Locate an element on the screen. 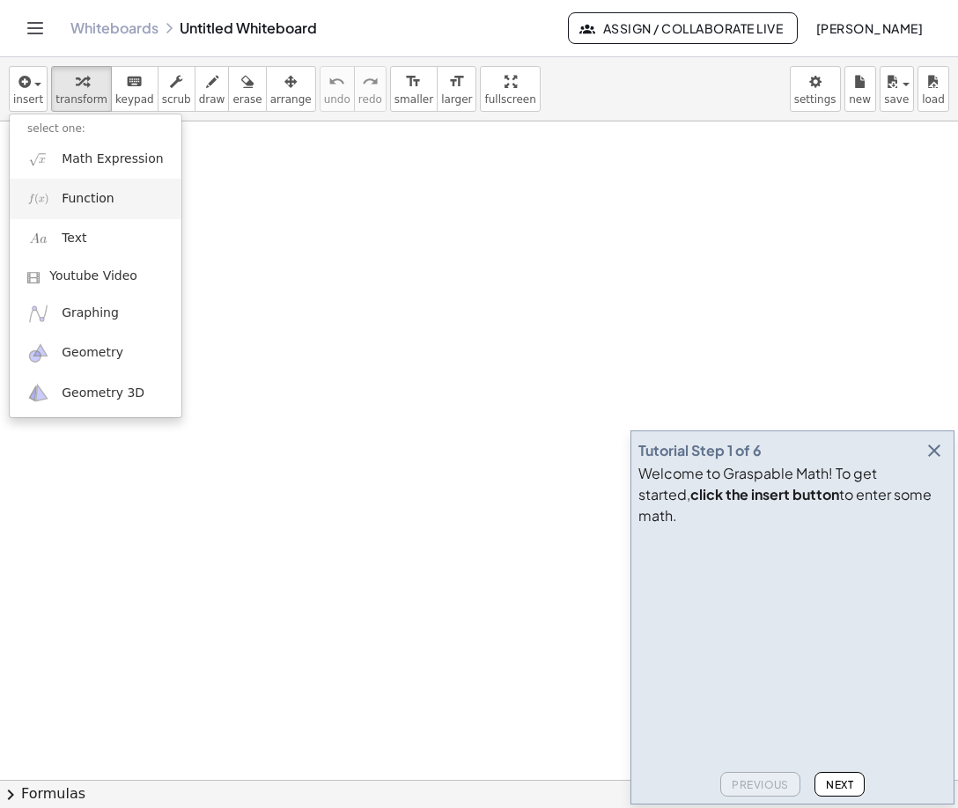  button: draw is located at coordinates (212, 89).